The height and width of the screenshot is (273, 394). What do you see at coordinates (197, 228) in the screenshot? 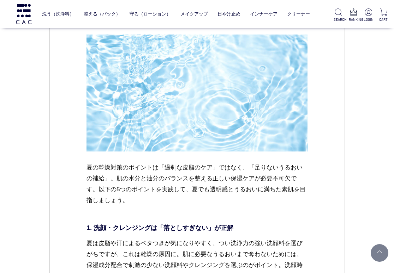
I see `p: 1. 洗顔・クレンジングは「落としすぎない」が正解` at bounding box center [197, 228].